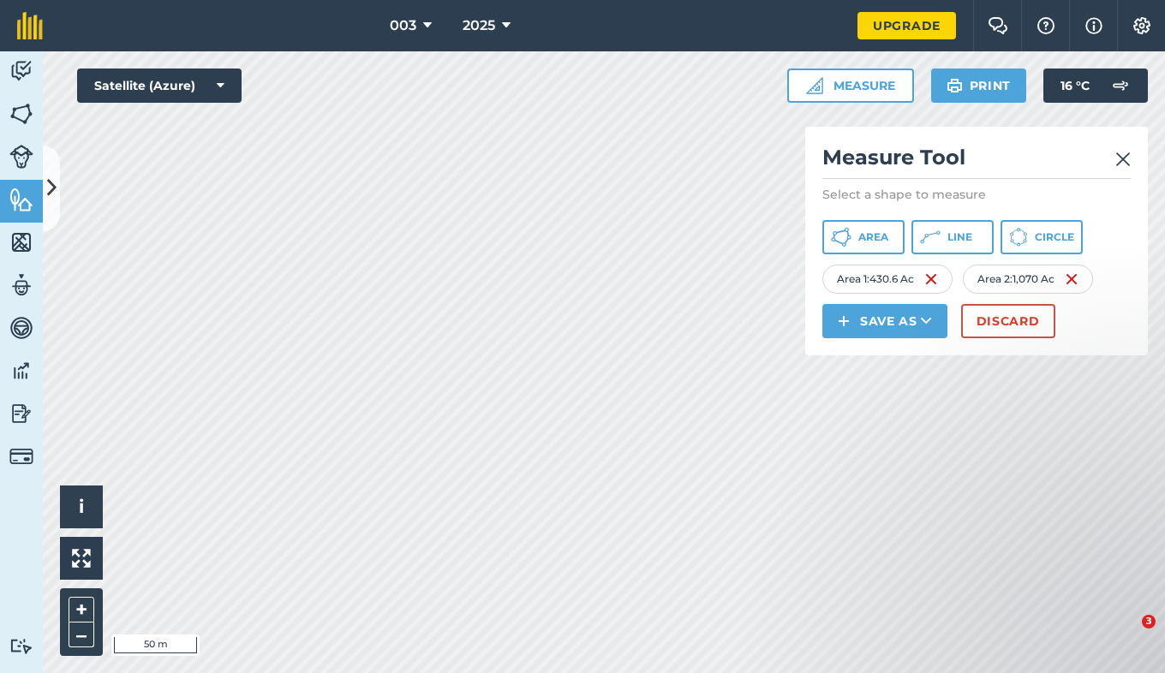  I want to click on img: A question mark icon, so click(1046, 26).